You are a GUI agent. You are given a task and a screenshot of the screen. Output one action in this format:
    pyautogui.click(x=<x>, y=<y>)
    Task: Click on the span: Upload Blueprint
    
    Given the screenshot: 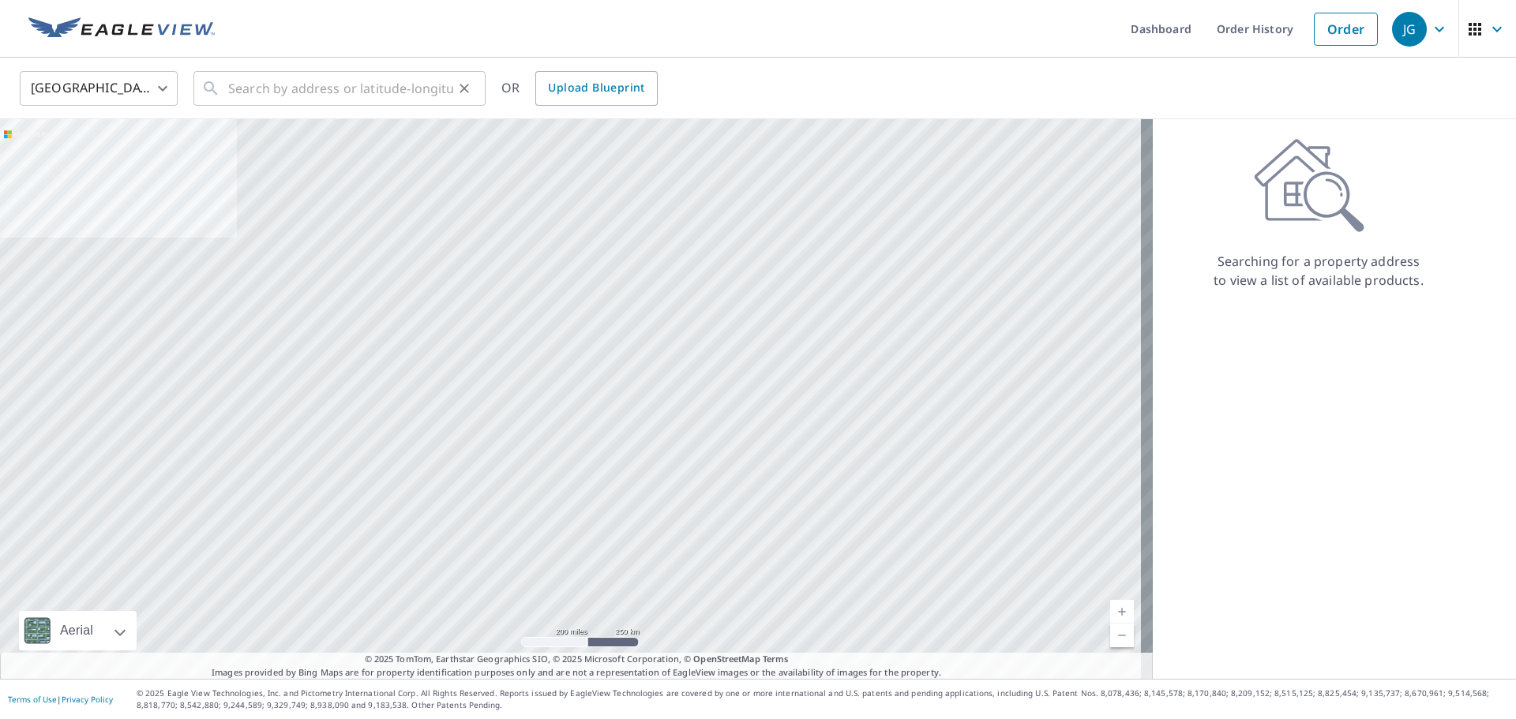 What is the action you would take?
    pyautogui.click(x=596, y=88)
    